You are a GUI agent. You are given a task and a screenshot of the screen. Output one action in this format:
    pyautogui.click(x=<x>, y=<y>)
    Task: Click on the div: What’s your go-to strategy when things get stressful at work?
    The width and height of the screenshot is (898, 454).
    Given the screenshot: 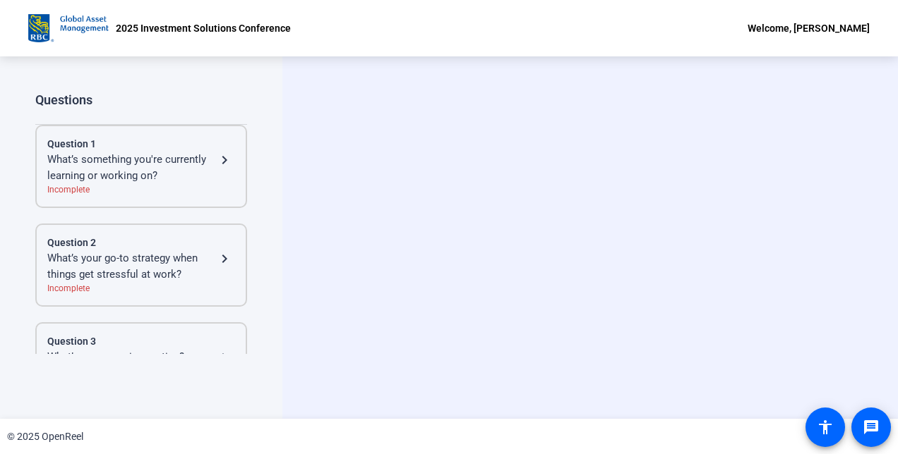 What is the action you would take?
    pyautogui.click(x=131, y=266)
    